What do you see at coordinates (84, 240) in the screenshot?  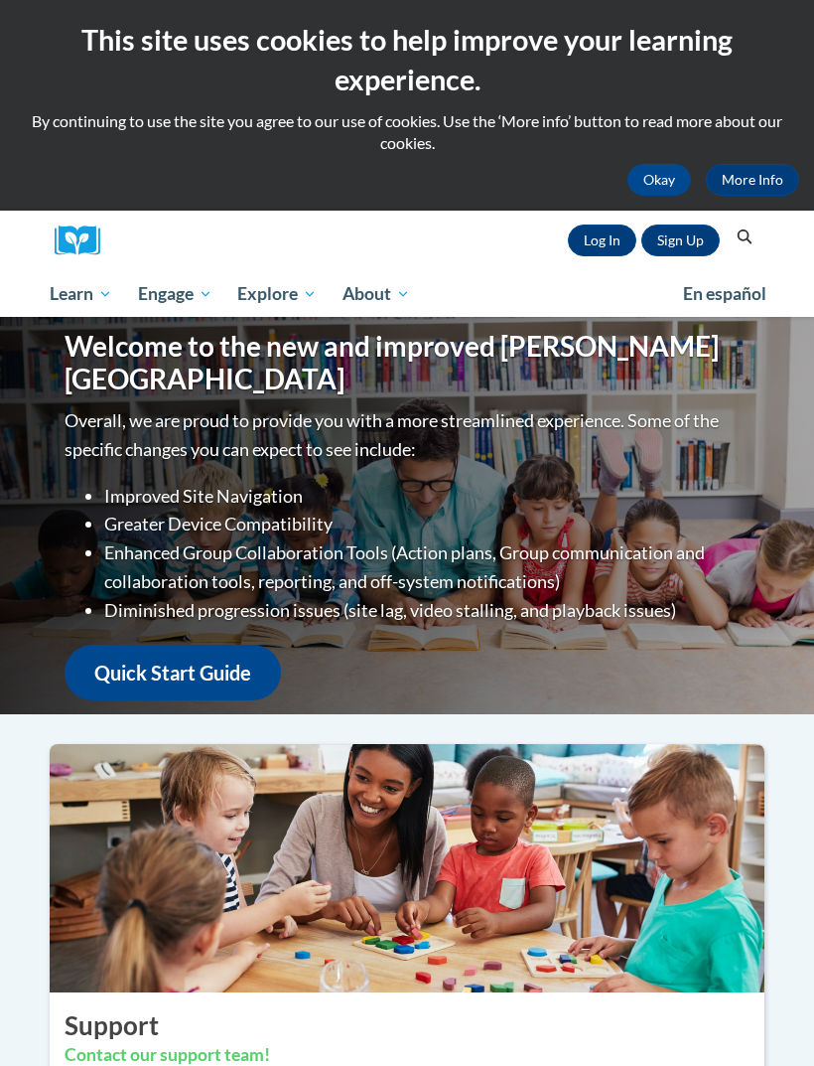 I see `img: Logo brand` at bounding box center [84, 240].